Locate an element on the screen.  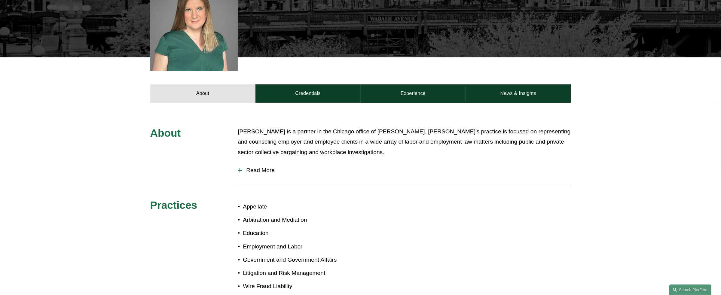
a: About is located at coordinates (203, 93).